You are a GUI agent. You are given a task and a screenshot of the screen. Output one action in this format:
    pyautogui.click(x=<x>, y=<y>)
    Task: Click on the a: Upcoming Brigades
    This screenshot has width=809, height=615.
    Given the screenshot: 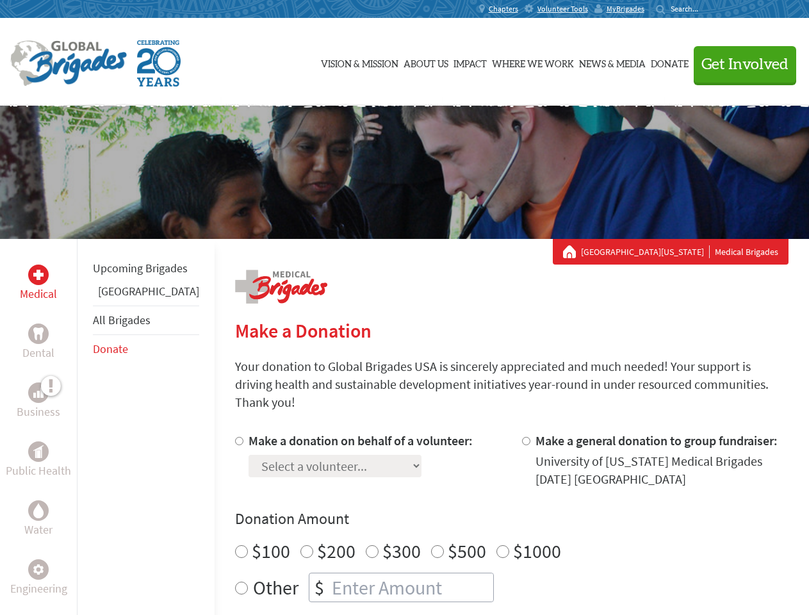 What is the action you would take?
    pyautogui.click(x=140, y=268)
    